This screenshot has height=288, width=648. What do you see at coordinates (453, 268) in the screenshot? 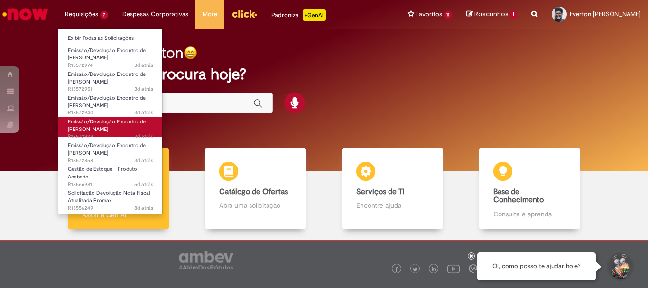
I see `img: logo_footer_youtube.png` at bounding box center [453, 268].